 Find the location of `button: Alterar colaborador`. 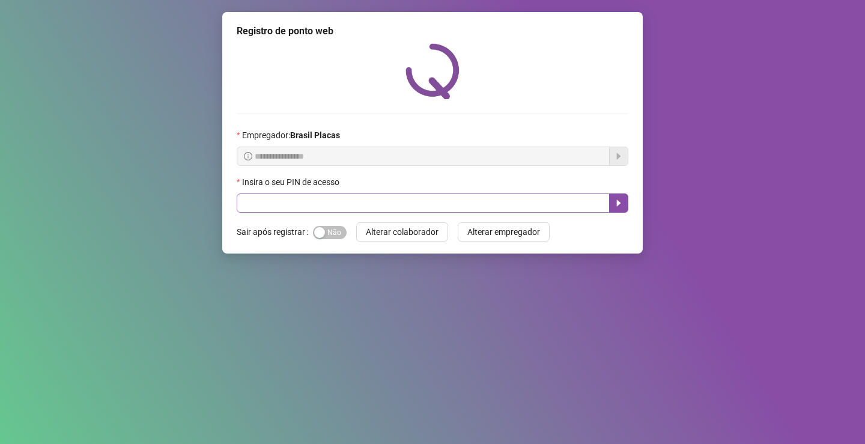

button: Alterar colaborador is located at coordinates (402, 232).